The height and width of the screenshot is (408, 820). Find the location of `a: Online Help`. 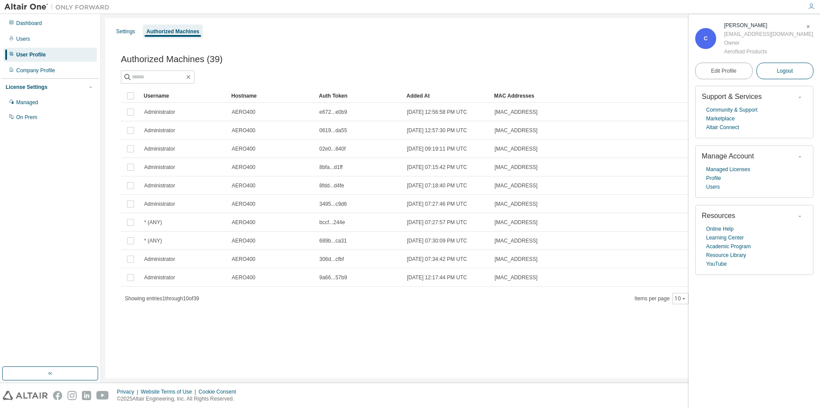

a: Online Help is located at coordinates (720, 229).